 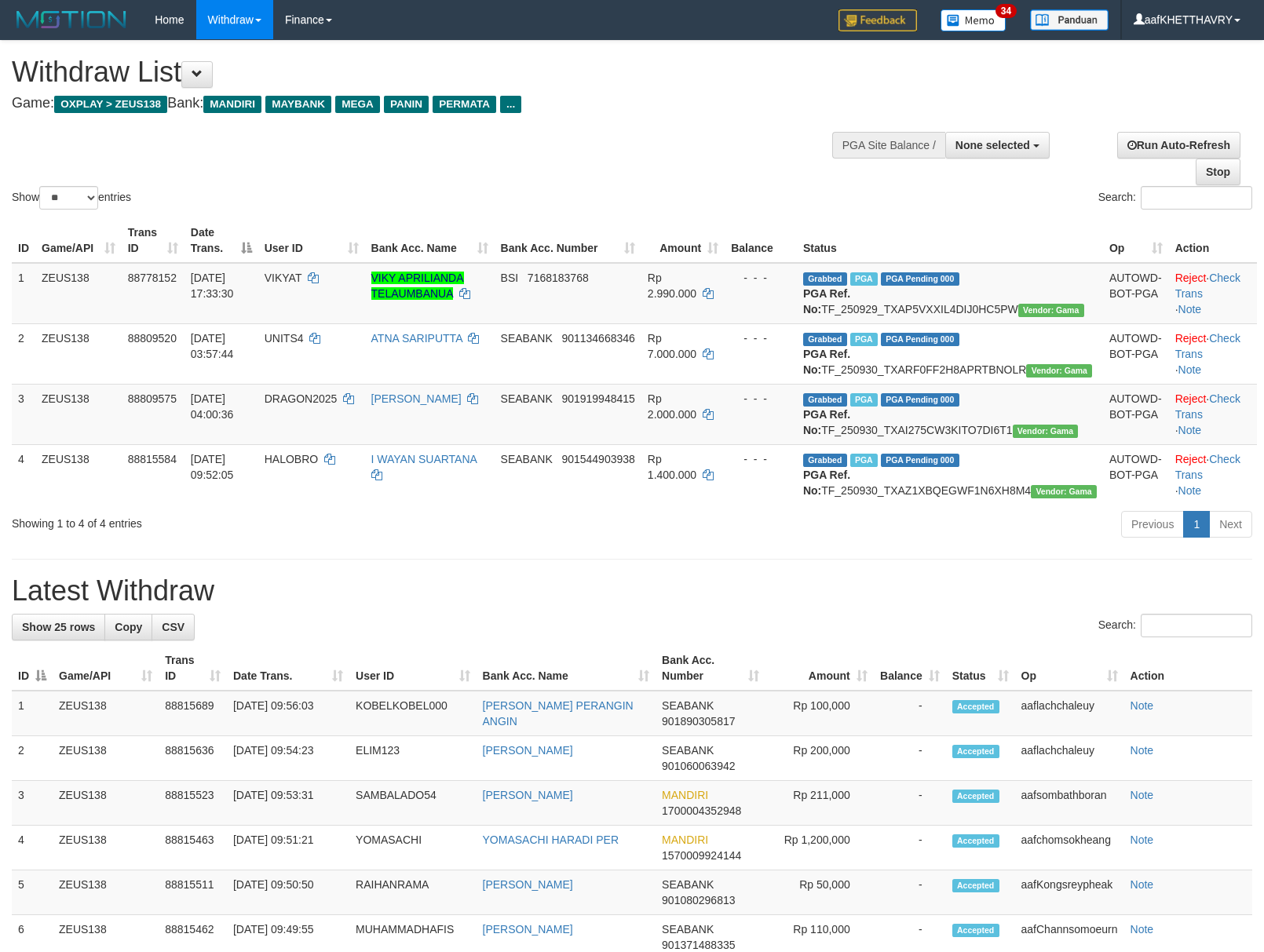 What do you see at coordinates (152, 459) in the screenshot?
I see `span: 88815584` at bounding box center [152, 459].